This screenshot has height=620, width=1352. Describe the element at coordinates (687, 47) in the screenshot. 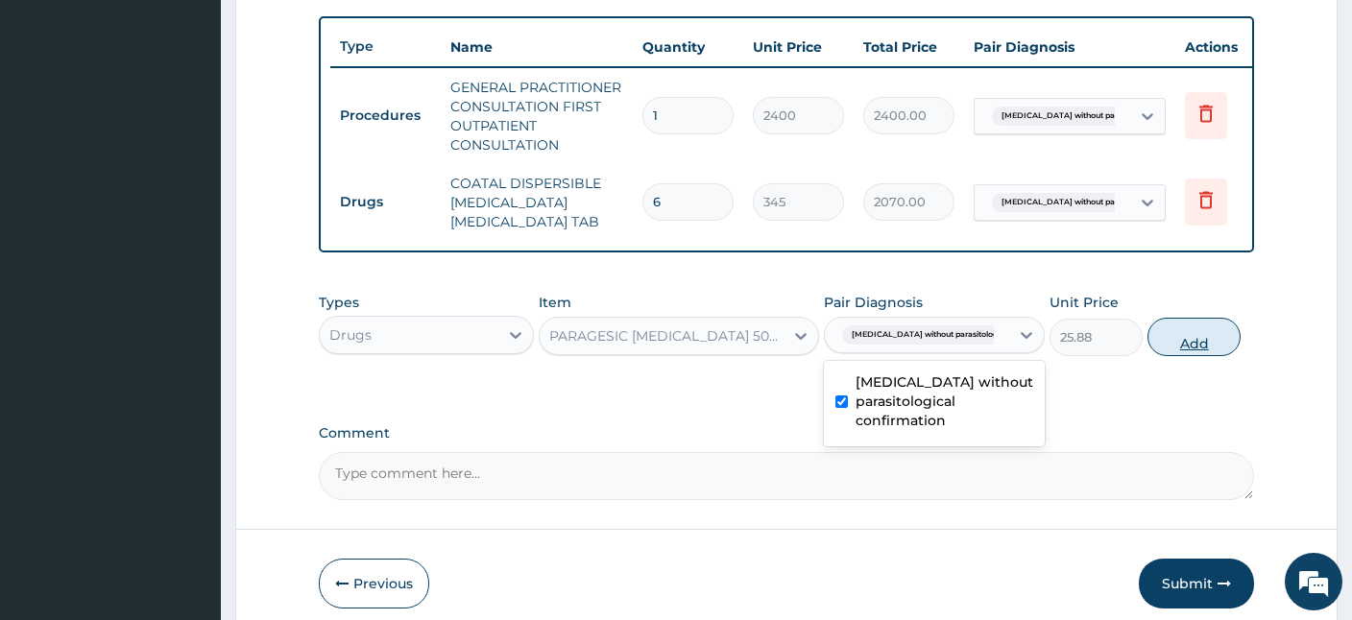

I see `th: Quantity` at that location.